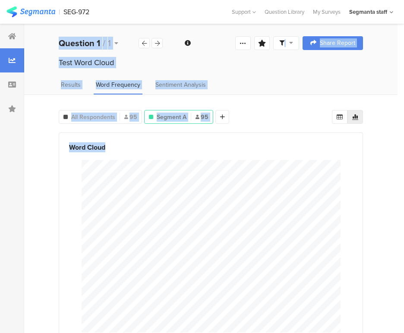 The image size is (404, 333). I want to click on span: Share Report, so click(338, 43).